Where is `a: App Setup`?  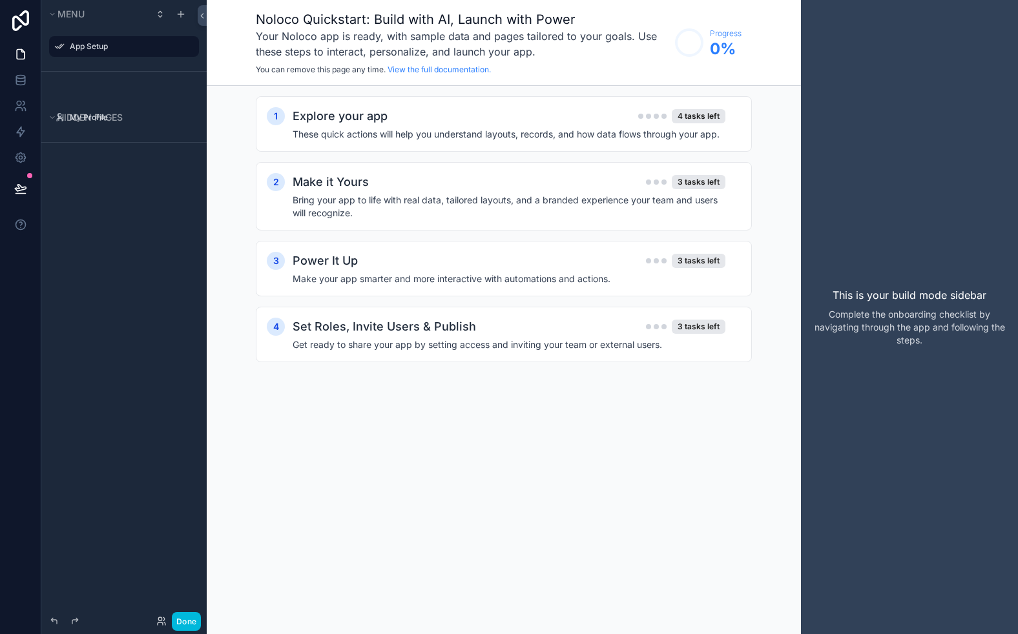
a: App Setup is located at coordinates (130, 46).